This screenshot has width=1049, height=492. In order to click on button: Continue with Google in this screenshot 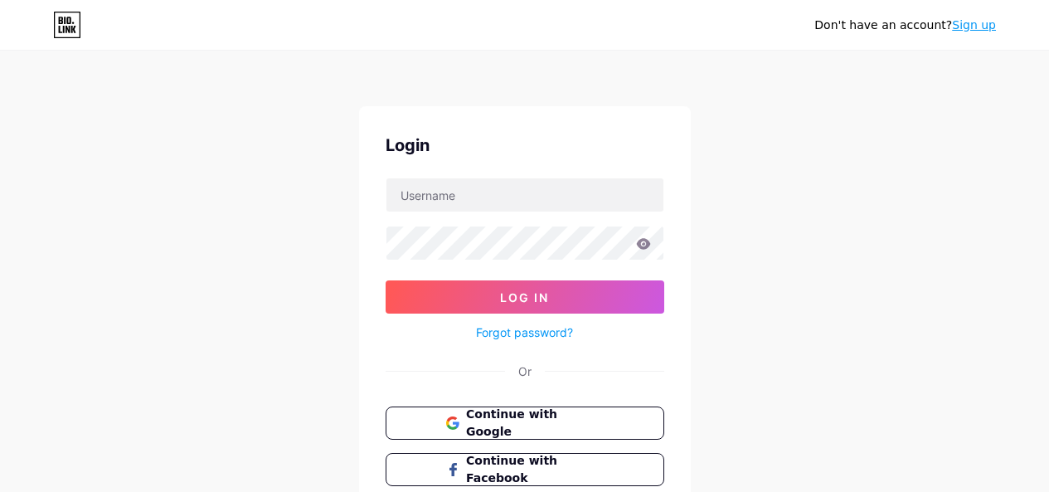, I will do `click(525, 423)`.